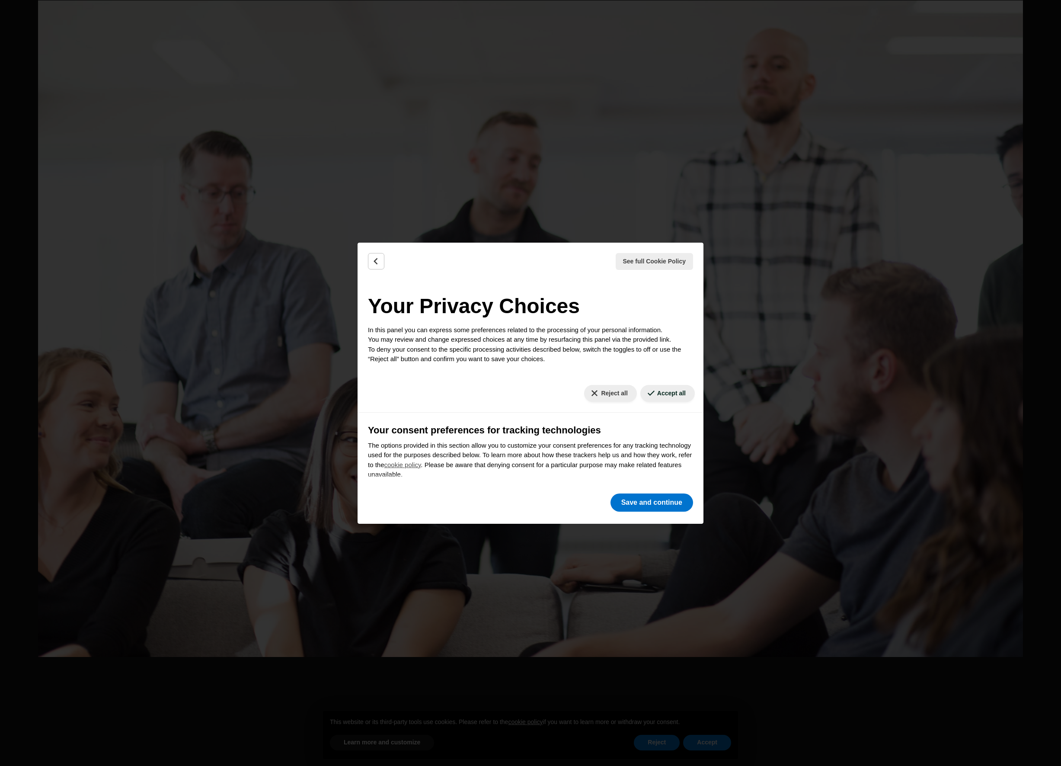  I want to click on p: In this panel you can express some preferences related to the processing of your personal informa..., so click(531, 345).